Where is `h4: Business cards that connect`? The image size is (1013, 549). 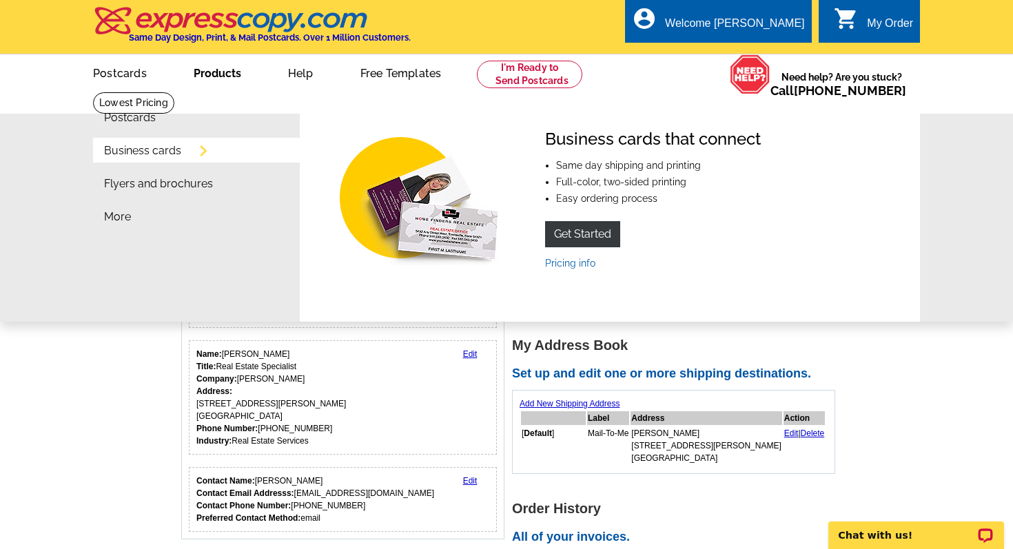 h4: Business cards that connect is located at coordinates (653, 139).